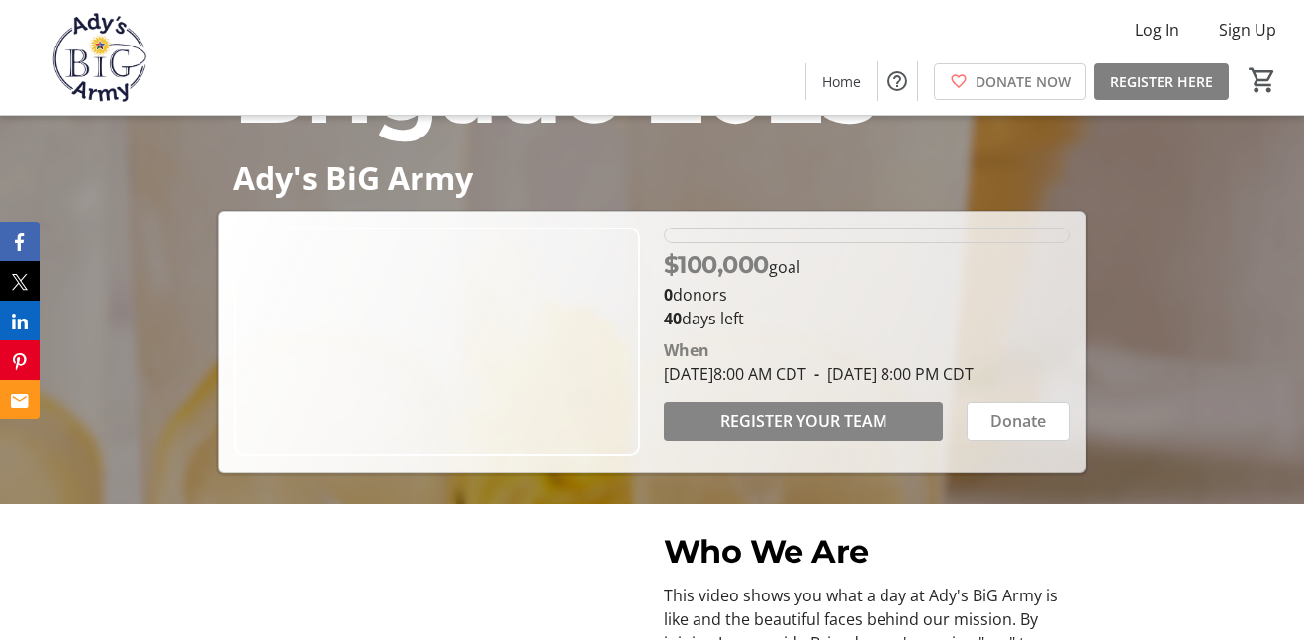  What do you see at coordinates (1263, 80) in the screenshot?
I see `button: Cart` at bounding box center [1263, 80].